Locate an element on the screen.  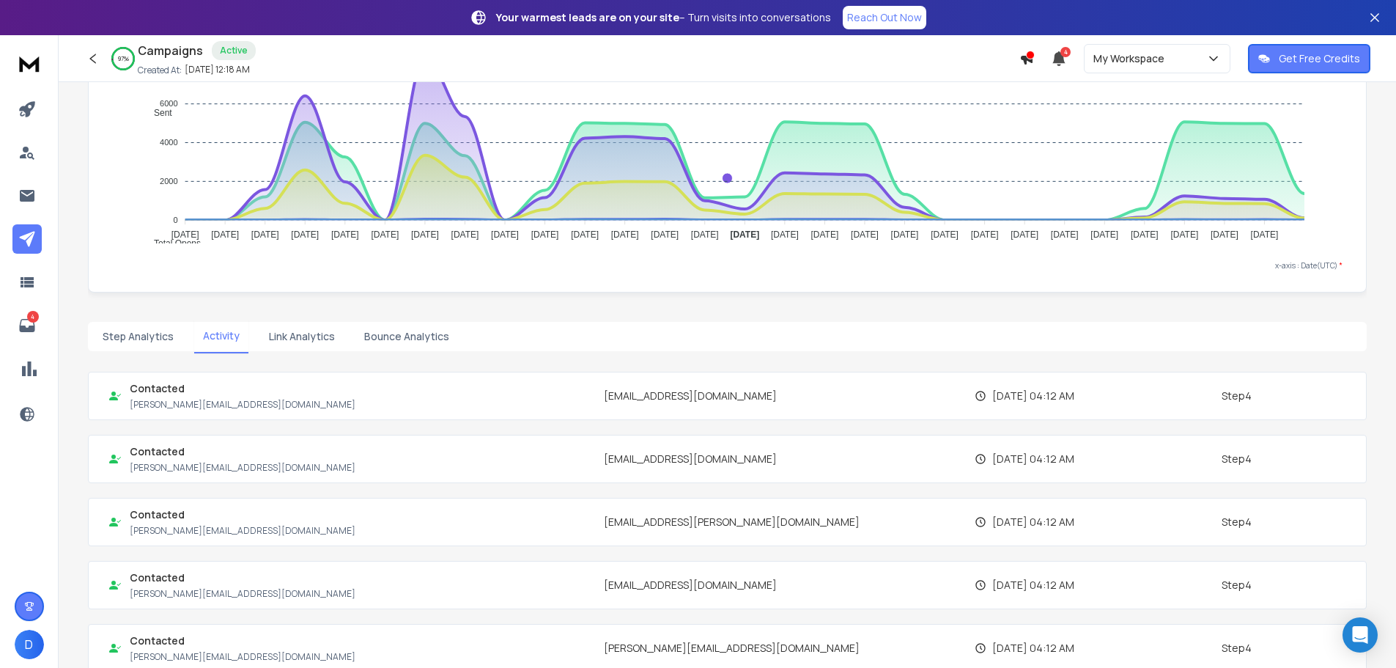
h1: Campaigns is located at coordinates (170, 51).